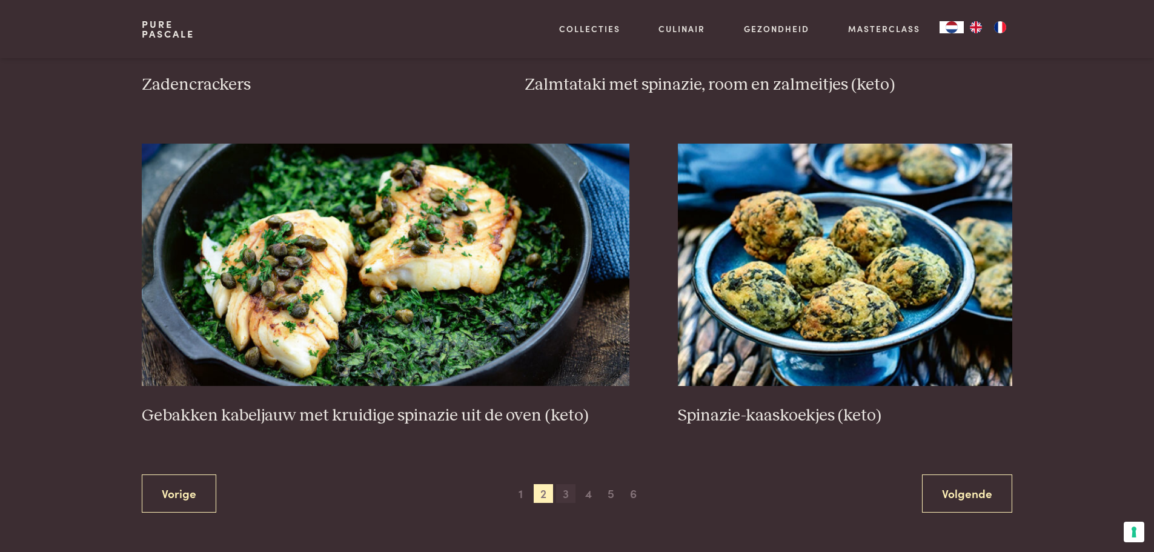 Image resolution: width=1154 pixels, height=552 pixels. Describe the element at coordinates (633, 494) in the screenshot. I see `span: 6` at that location.